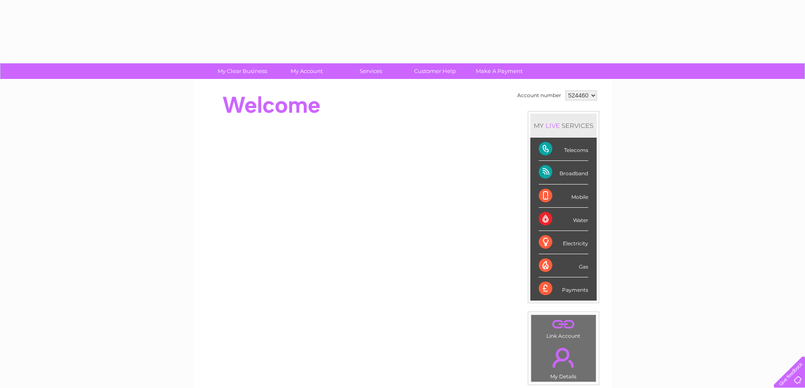 The width and height of the screenshot is (805, 388). I want to click on td: Account number, so click(539, 96).